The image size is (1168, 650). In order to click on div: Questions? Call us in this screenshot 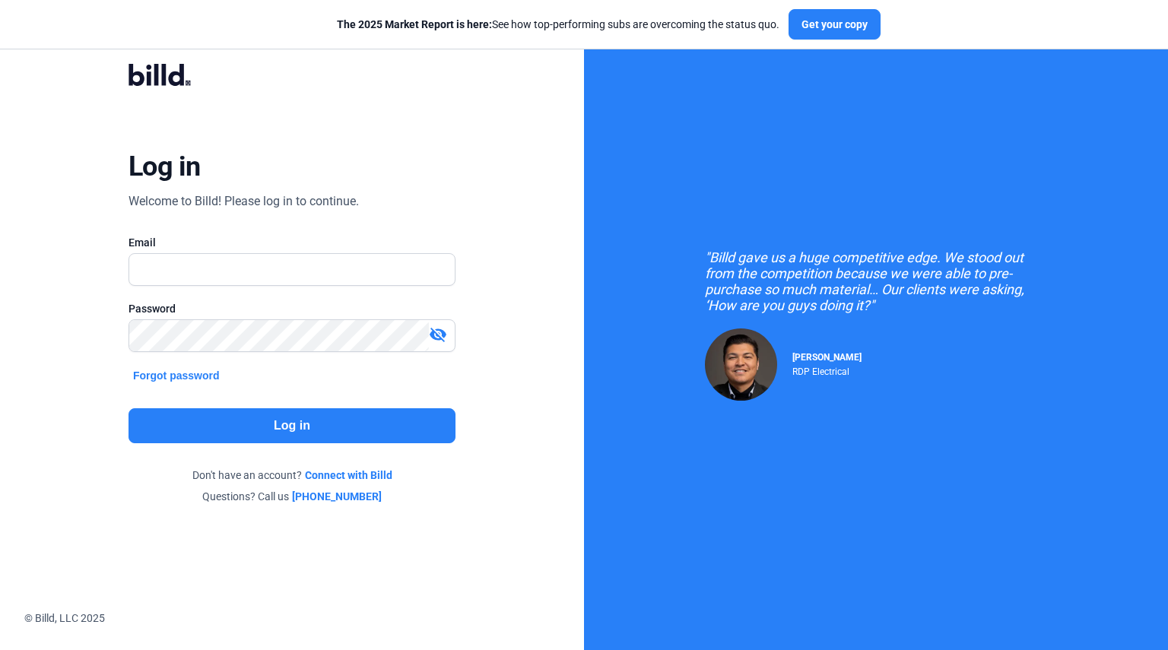, I will do `click(292, 497)`.